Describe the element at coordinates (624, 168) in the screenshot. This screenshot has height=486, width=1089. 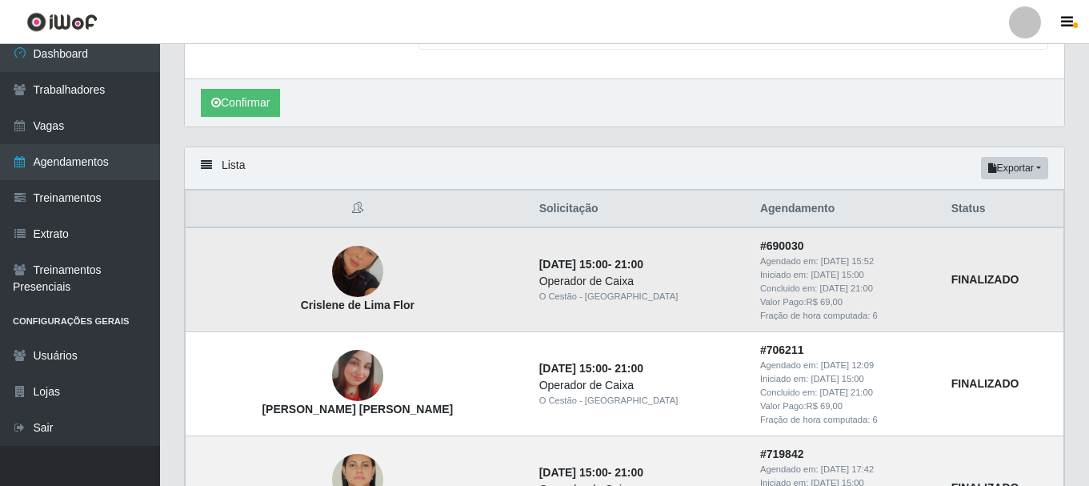
I see `div: Lista` at that location.